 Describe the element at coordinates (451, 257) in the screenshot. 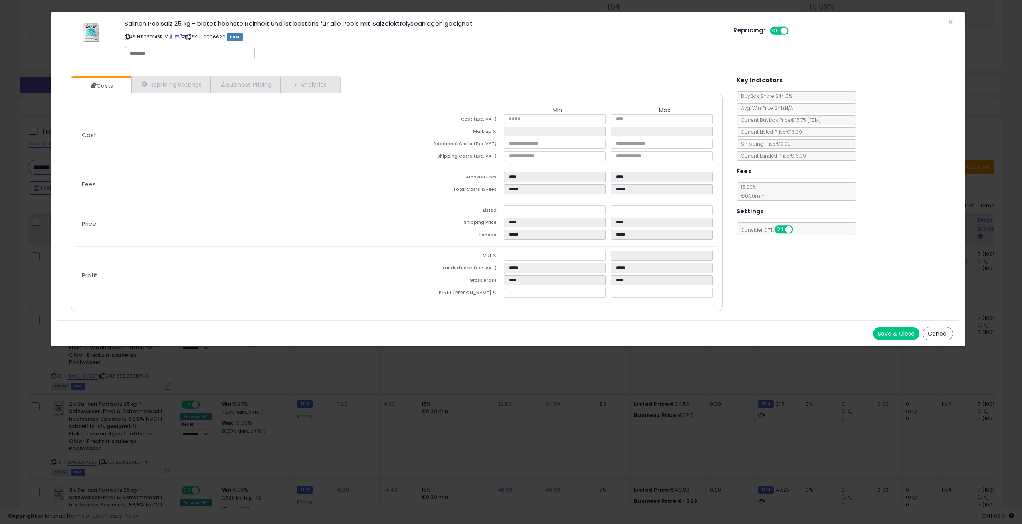

I see `td: Vat %` at that location.